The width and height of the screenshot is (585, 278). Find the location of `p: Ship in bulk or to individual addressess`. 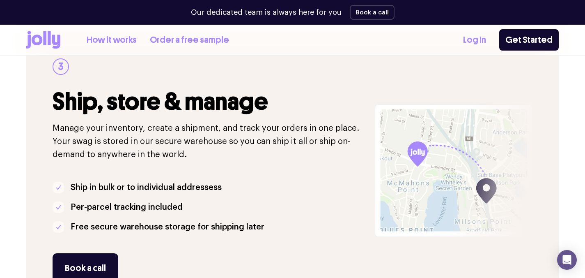

p: Ship in bulk or to individual addressess is located at coordinates (146, 187).